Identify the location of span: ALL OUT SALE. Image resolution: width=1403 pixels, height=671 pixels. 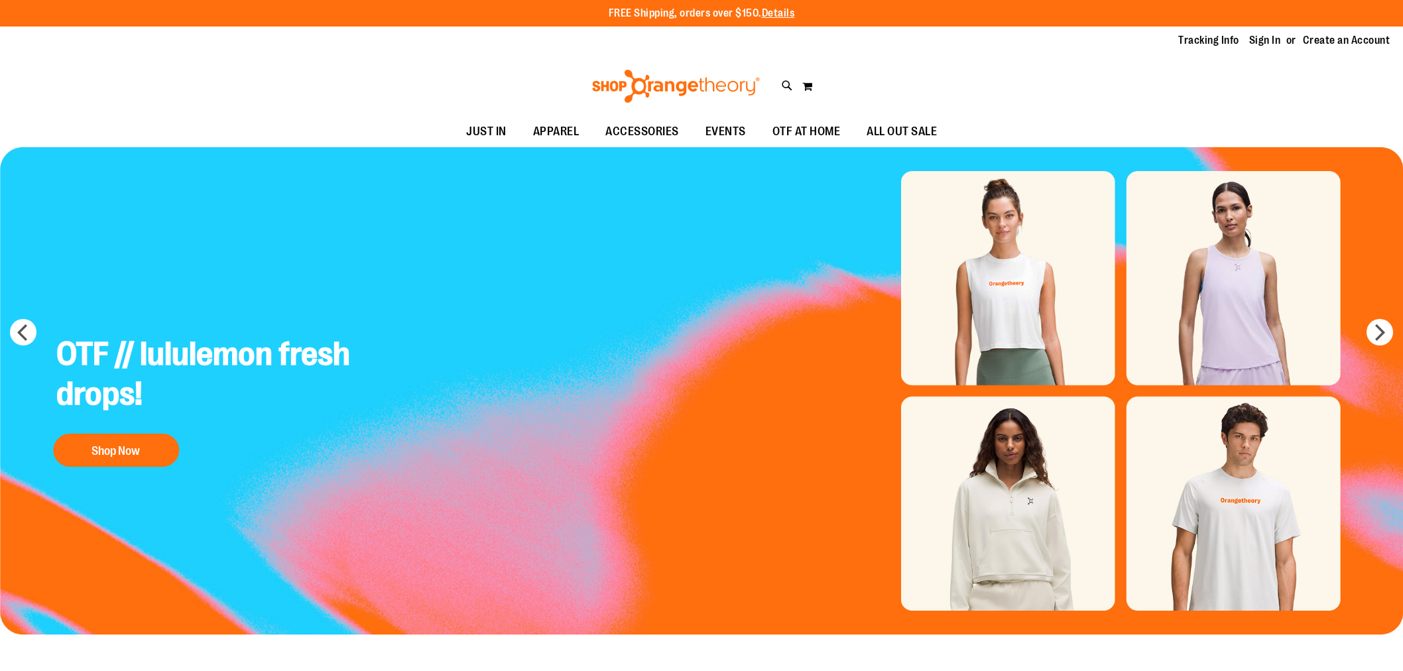
(901, 131).